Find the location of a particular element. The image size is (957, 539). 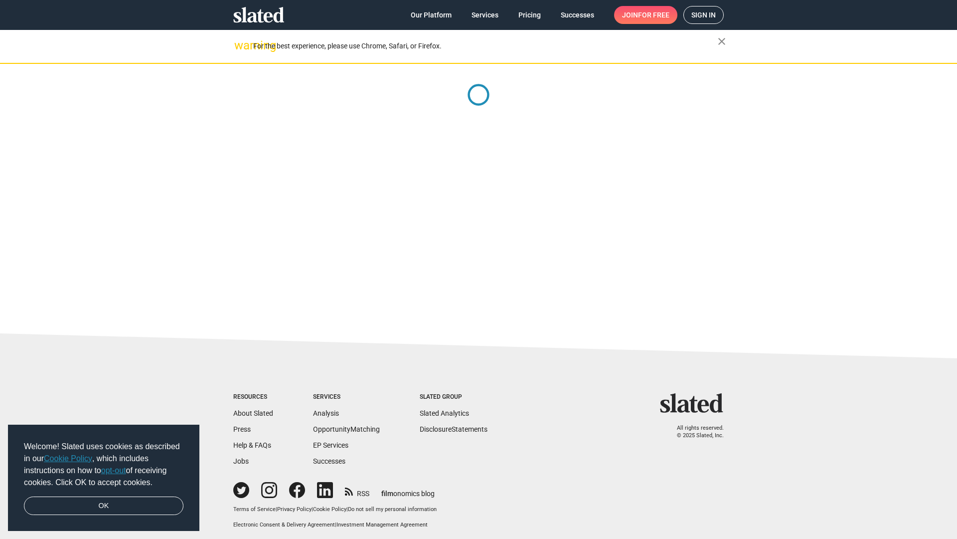

a: Terms of Service is located at coordinates (254, 509).